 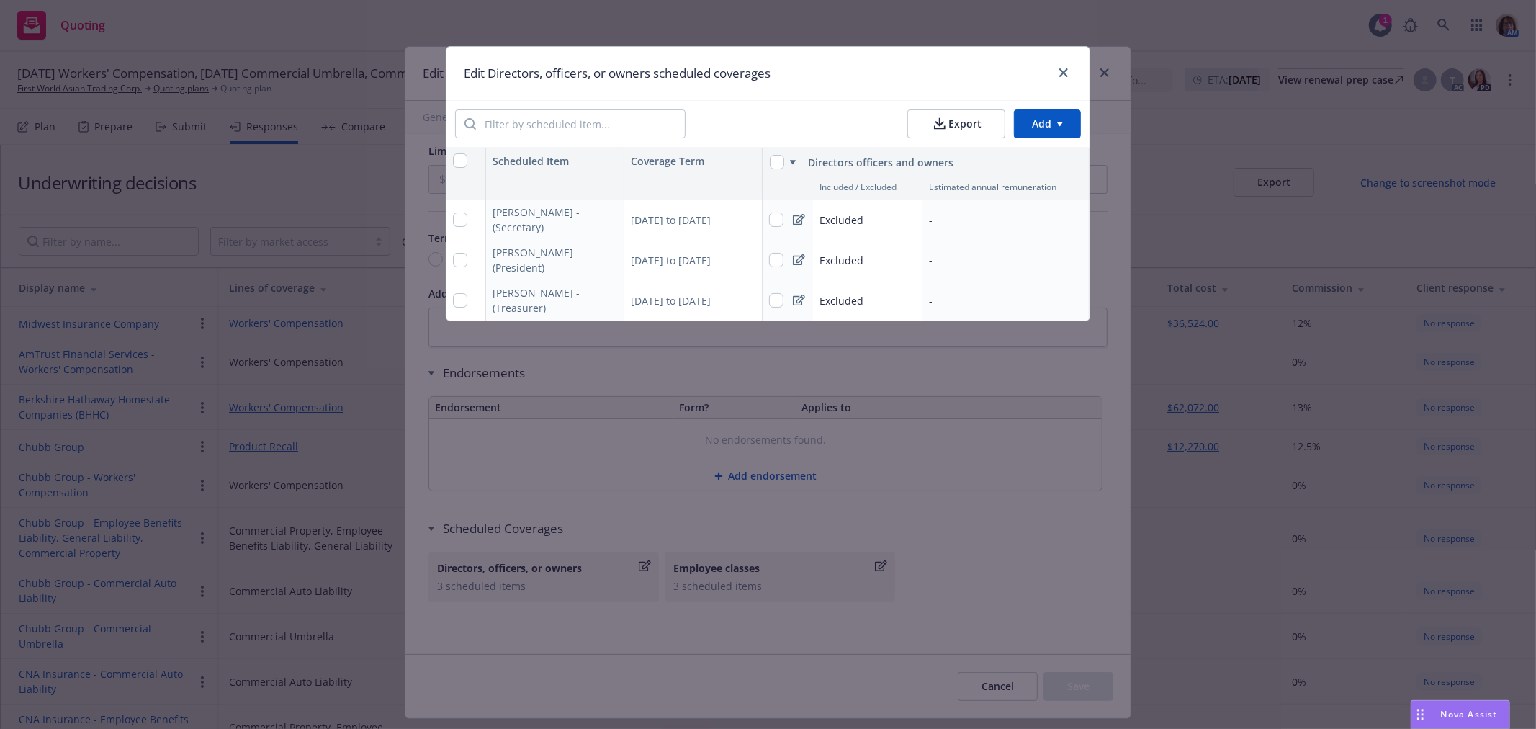 I want to click on div: Included / Excluded, so click(x=868, y=187).